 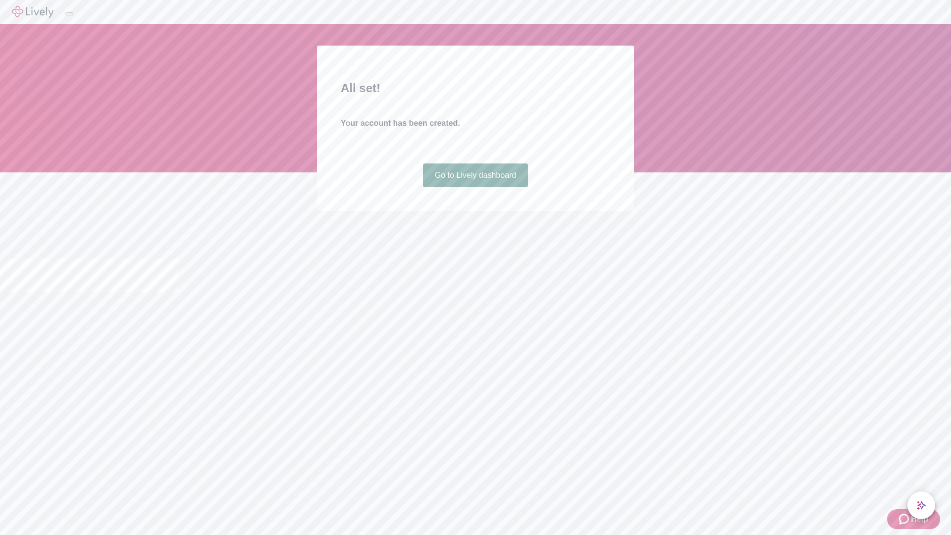 I want to click on h4: Your account has been created., so click(x=475, y=123).